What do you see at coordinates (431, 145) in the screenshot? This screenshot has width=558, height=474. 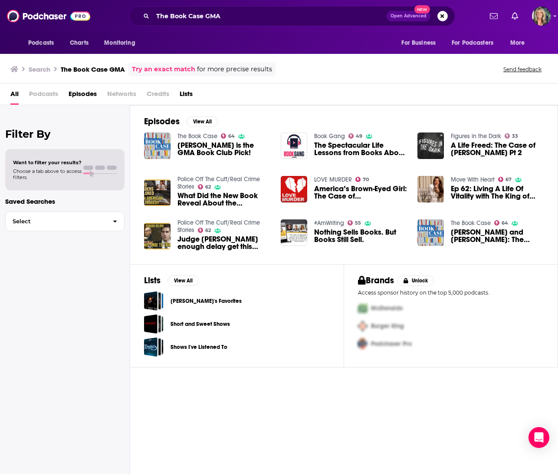 I see `img: A Life Freed: The Case of Jaycee Dugard Pt 2` at bounding box center [431, 145].